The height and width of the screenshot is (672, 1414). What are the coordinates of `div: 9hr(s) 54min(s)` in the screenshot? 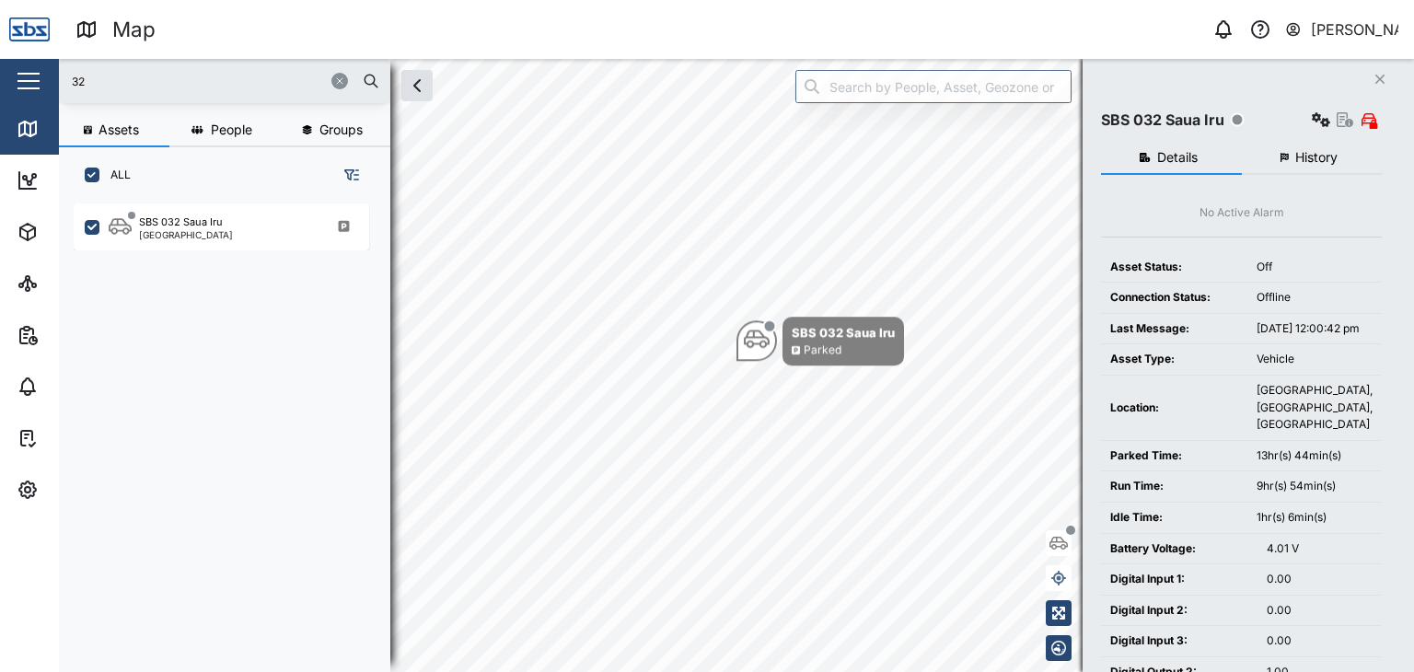 It's located at (1314, 486).